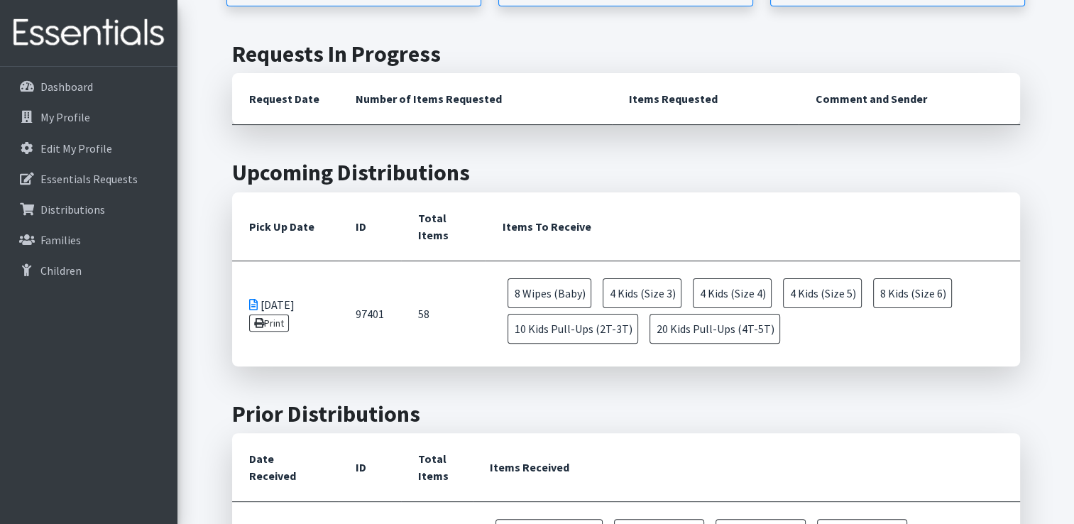 This screenshot has width=1074, height=524. Describe the element at coordinates (89, 33) in the screenshot. I see `img: HumanEssentials` at that location.